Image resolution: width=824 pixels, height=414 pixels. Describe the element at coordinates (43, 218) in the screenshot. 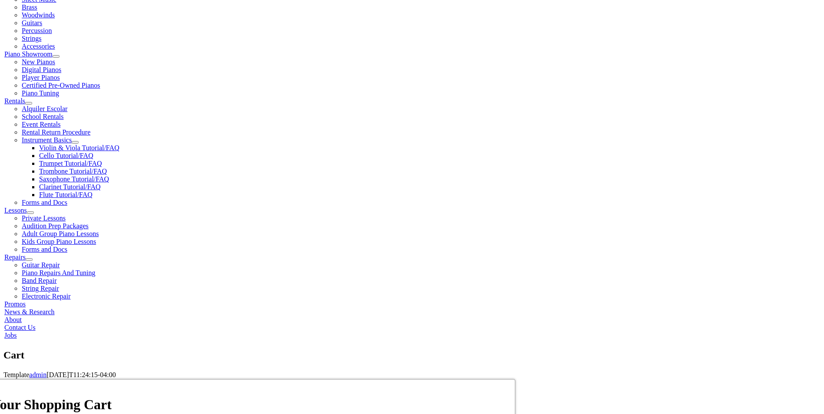

I see `span: Private Lessons` at that location.